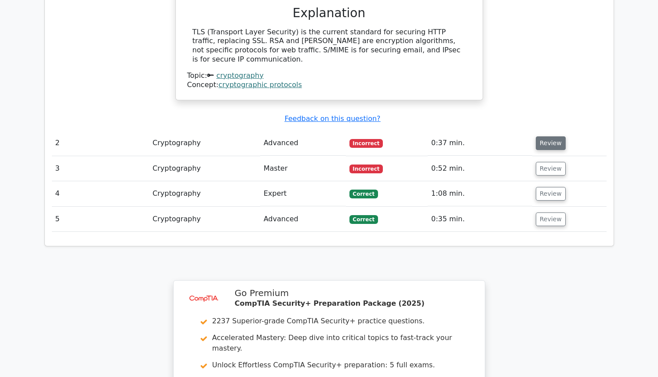  I want to click on u: Feedback on this question?, so click(332, 118).